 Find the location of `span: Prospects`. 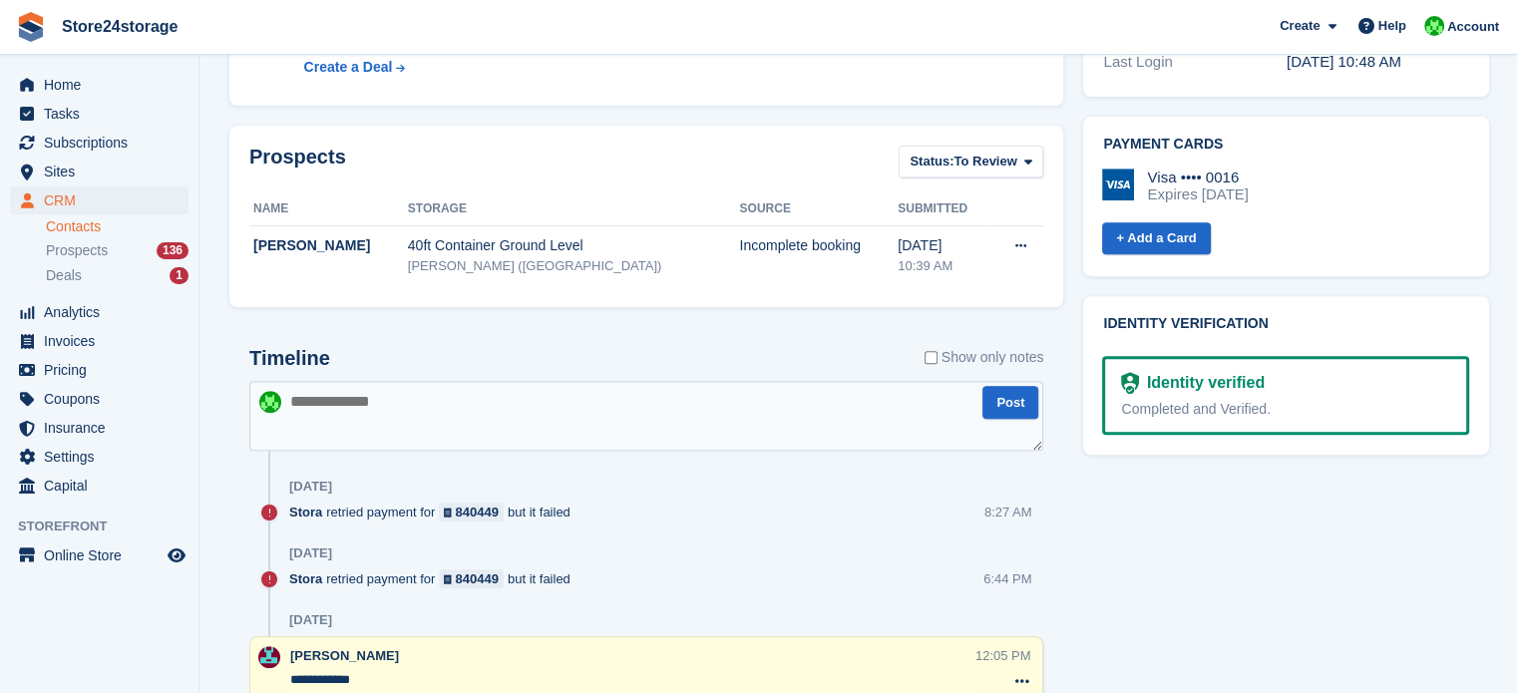

span: Prospects is located at coordinates (77, 250).